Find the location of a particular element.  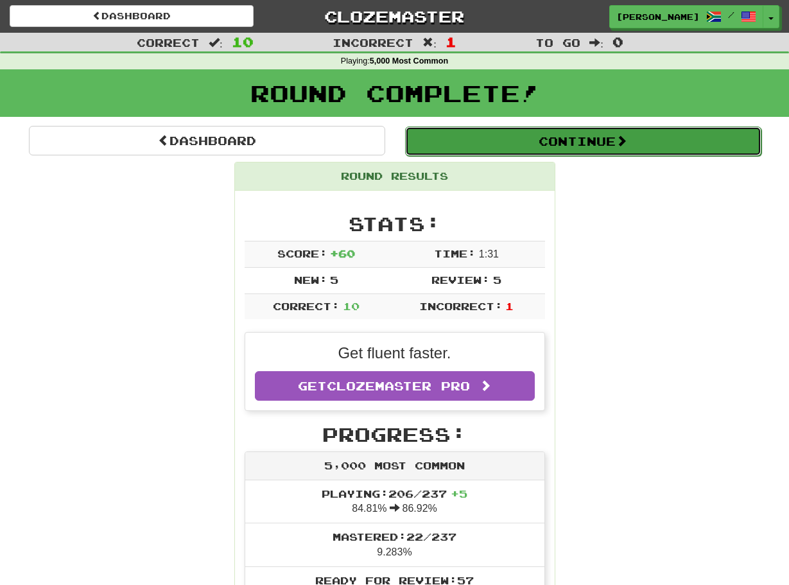

h2: Stats: is located at coordinates (395, 223).